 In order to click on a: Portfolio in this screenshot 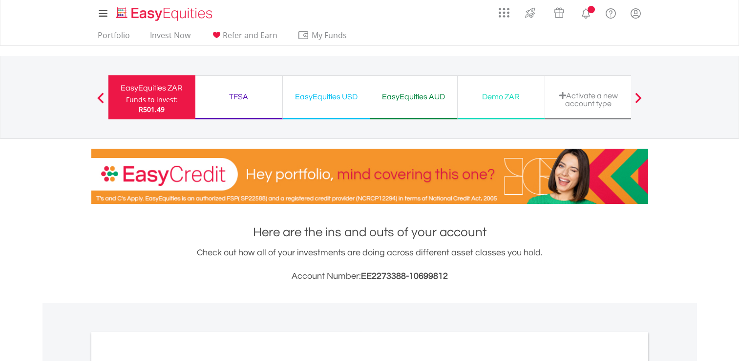, I will do `click(114, 38)`.